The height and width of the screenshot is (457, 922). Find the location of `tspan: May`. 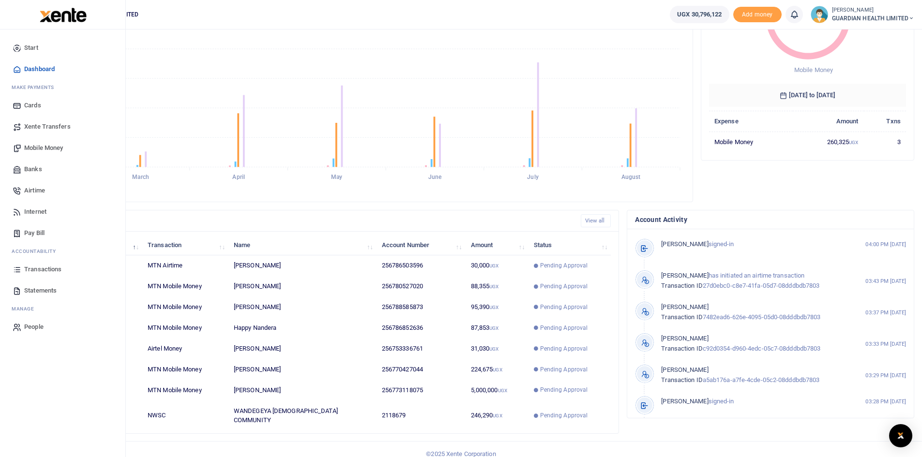

tspan: May is located at coordinates (336, 178).